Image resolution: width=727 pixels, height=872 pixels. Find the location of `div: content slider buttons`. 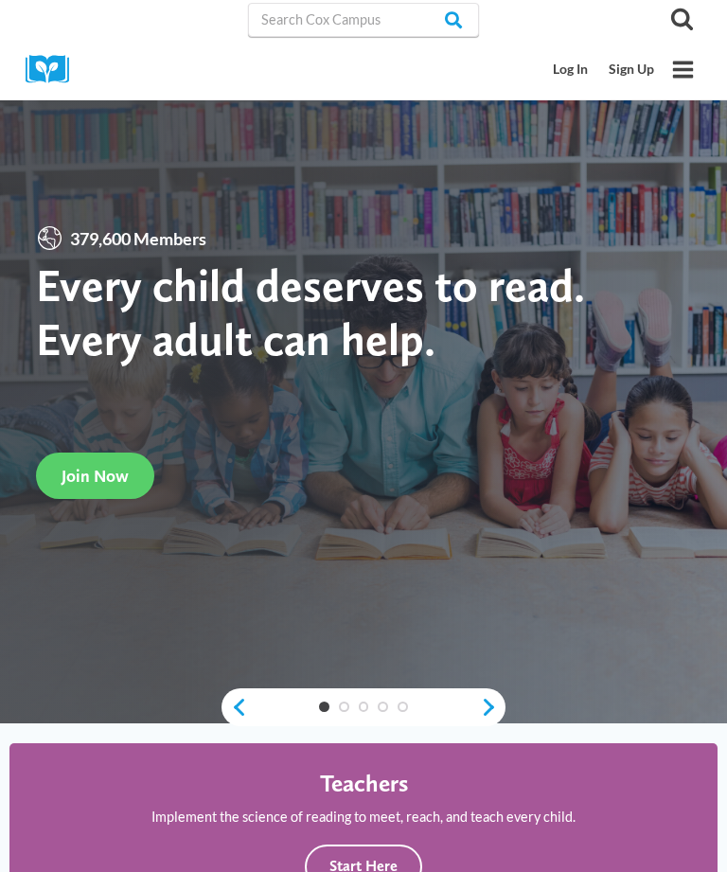

div: content slider buttons is located at coordinates (364, 707).